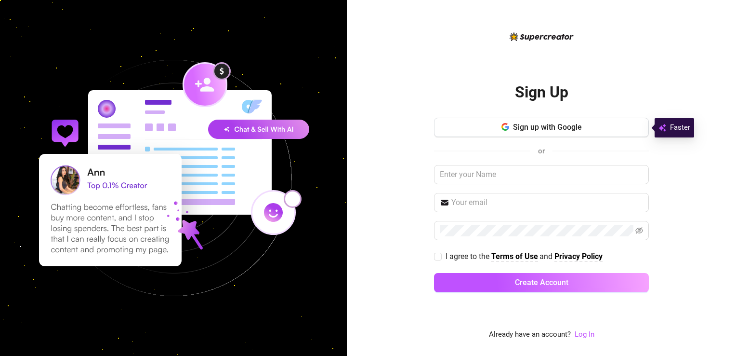 The height and width of the screenshot is (356, 736). What do you see at coordinates (639, 230) in the screenshot?
I see `span: eye-invisible` at bounding box center [639, 230].